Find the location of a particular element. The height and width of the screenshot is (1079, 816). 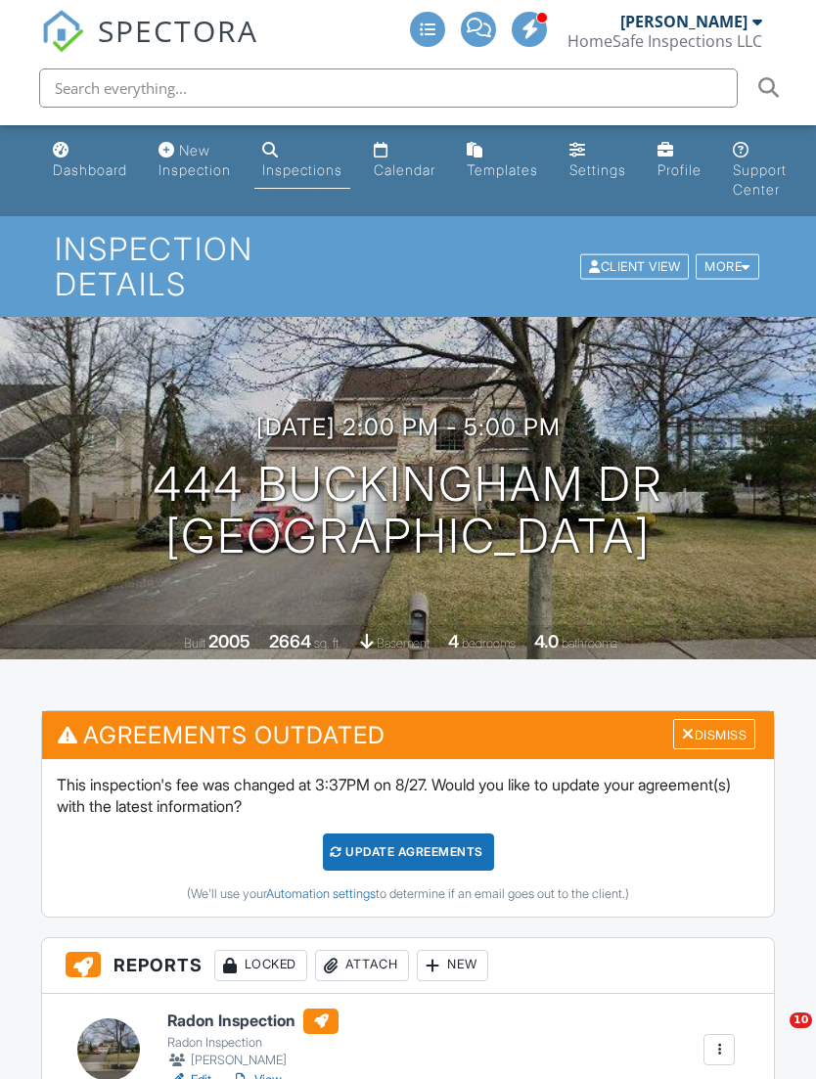

div: Update Agreements is located at coordinates (408, 852).